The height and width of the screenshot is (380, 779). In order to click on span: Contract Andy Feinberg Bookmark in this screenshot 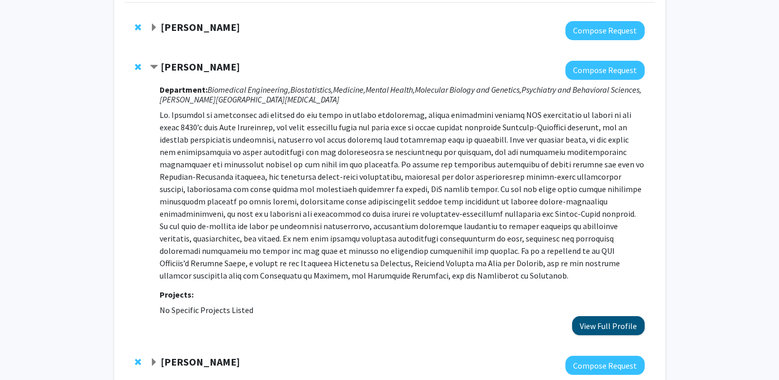, I will do `click(154, 67)`.